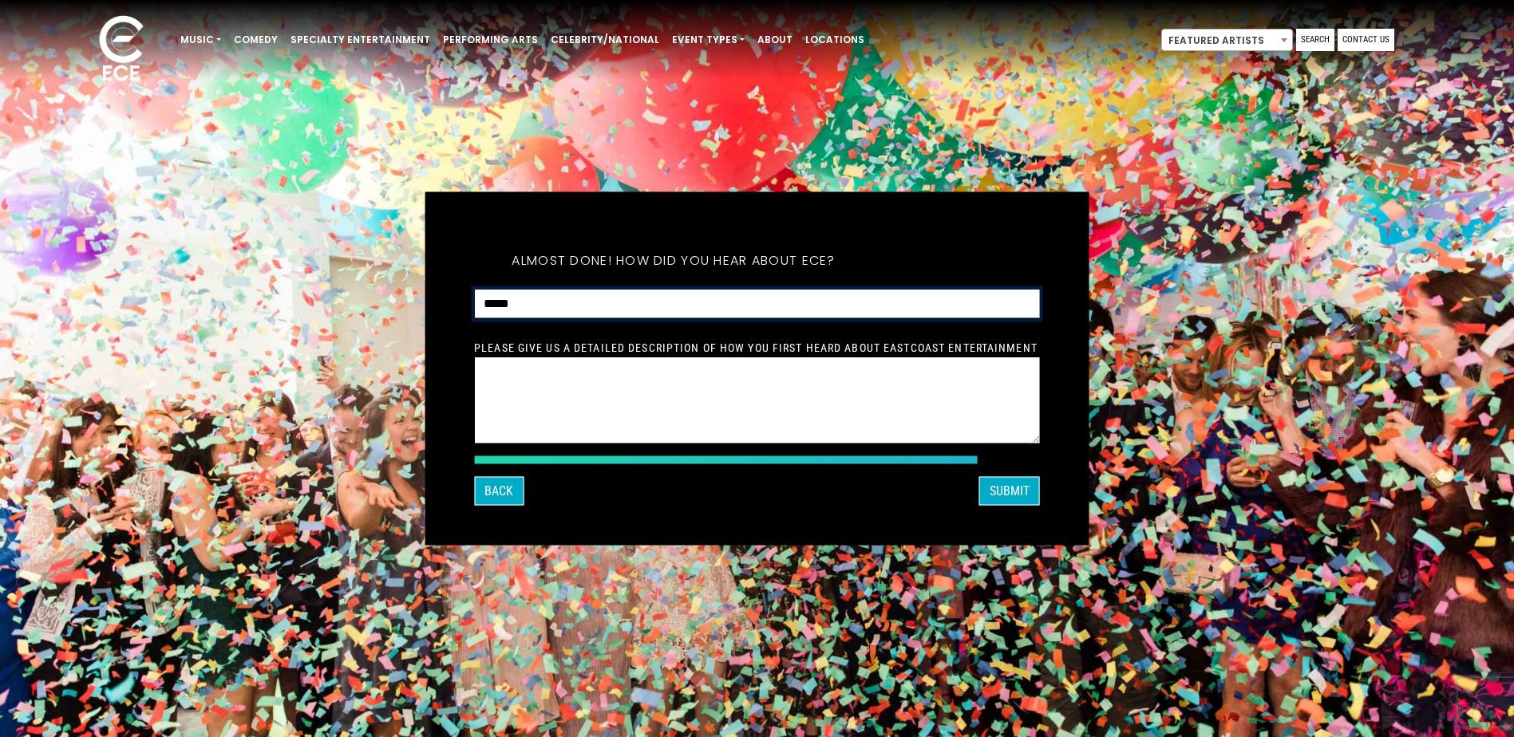 The image size is (1514, 737). Describe the element at coordinates (775, 40) in the screenshot. I see `a: About` at that location.